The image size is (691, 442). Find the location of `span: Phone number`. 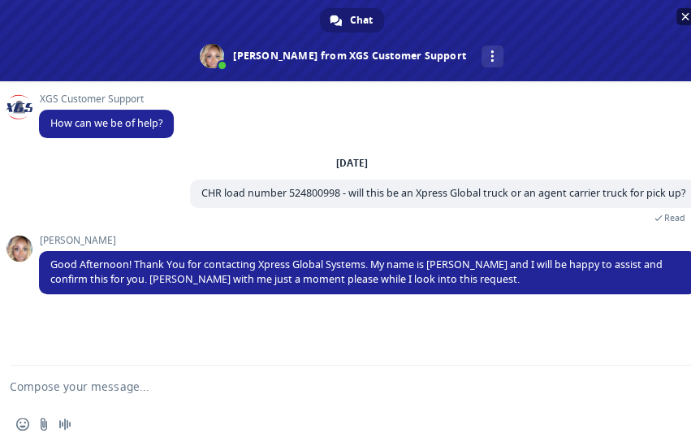

span: Phone number is located at coordinates (304, 74).